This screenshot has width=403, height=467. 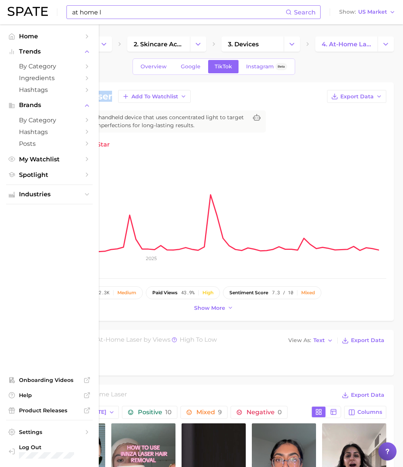 What do you see at coordinates (183, 293) in the screenshot?
I see `button: paid views43.9%High` at bounding box center [183, 293].